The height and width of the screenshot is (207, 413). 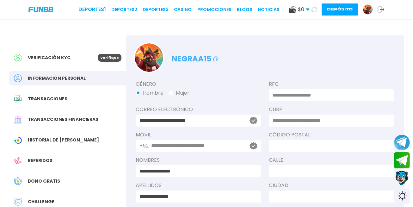 What do you see at coordinates (68, 119) in the screenshot?
I see `a: Financial TransactionTransacciones financieras` at bounding box center [68, 119].